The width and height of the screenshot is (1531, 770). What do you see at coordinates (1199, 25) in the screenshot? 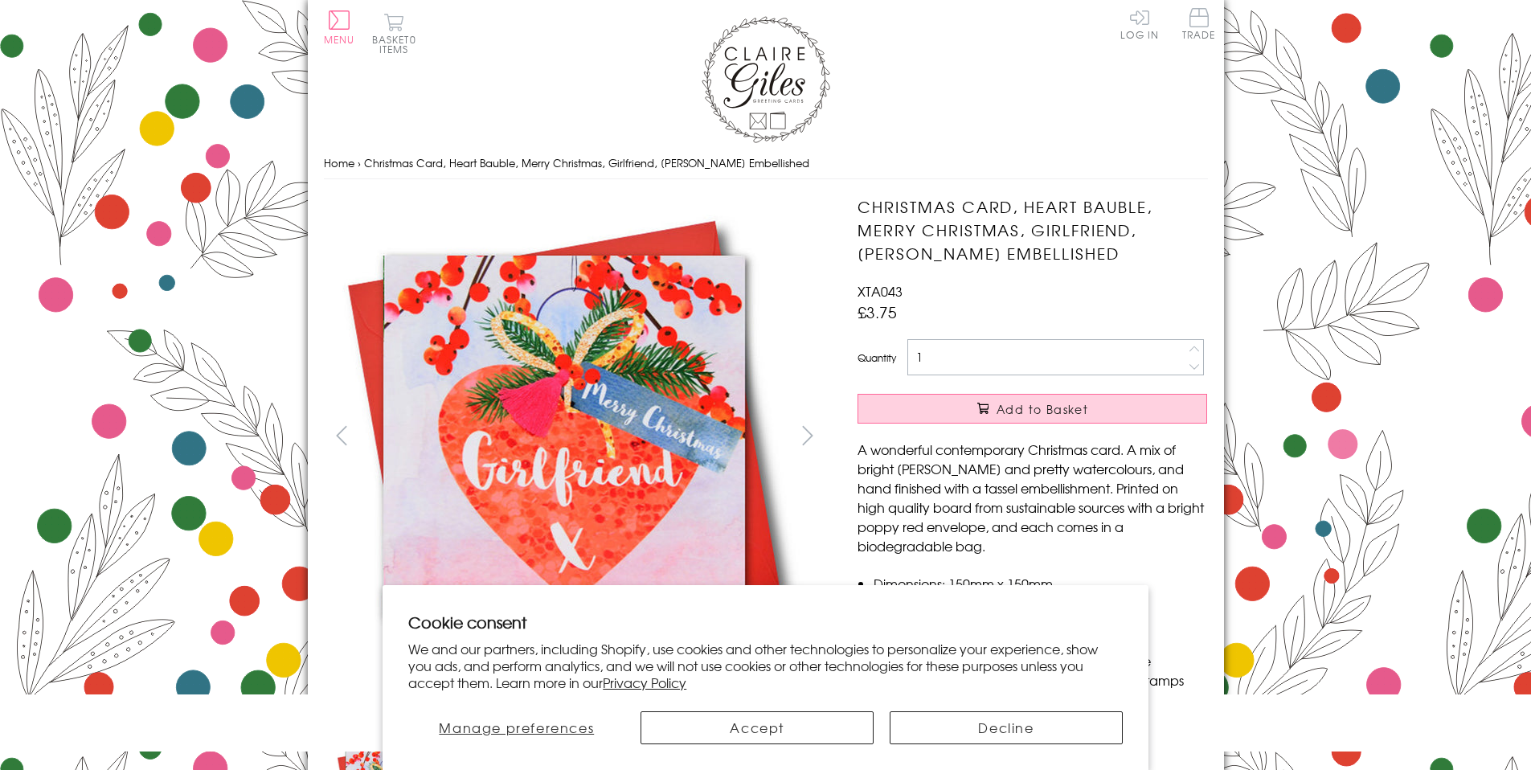
I see `a: Trade` at bounding box center [1199, 25].